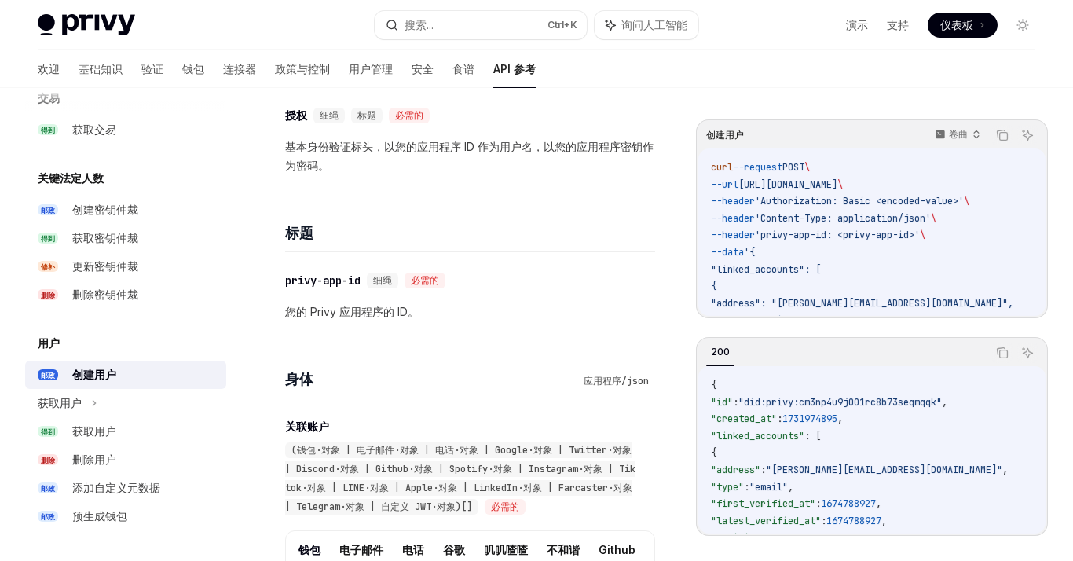 The height and width of the screenshot is (561, 1073). I want to click on font: 食谱, so click(464, 68).